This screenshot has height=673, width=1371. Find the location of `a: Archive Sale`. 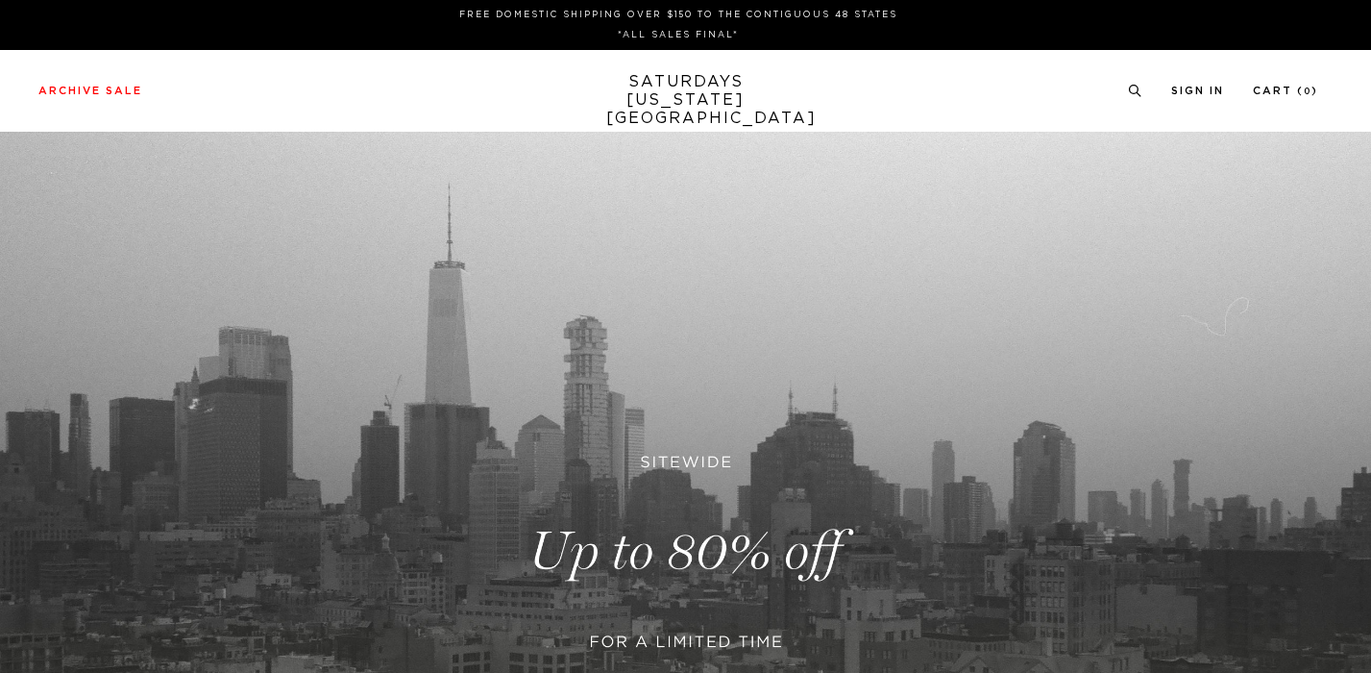

a: Archive Sale is located at coordinates (90, 90).